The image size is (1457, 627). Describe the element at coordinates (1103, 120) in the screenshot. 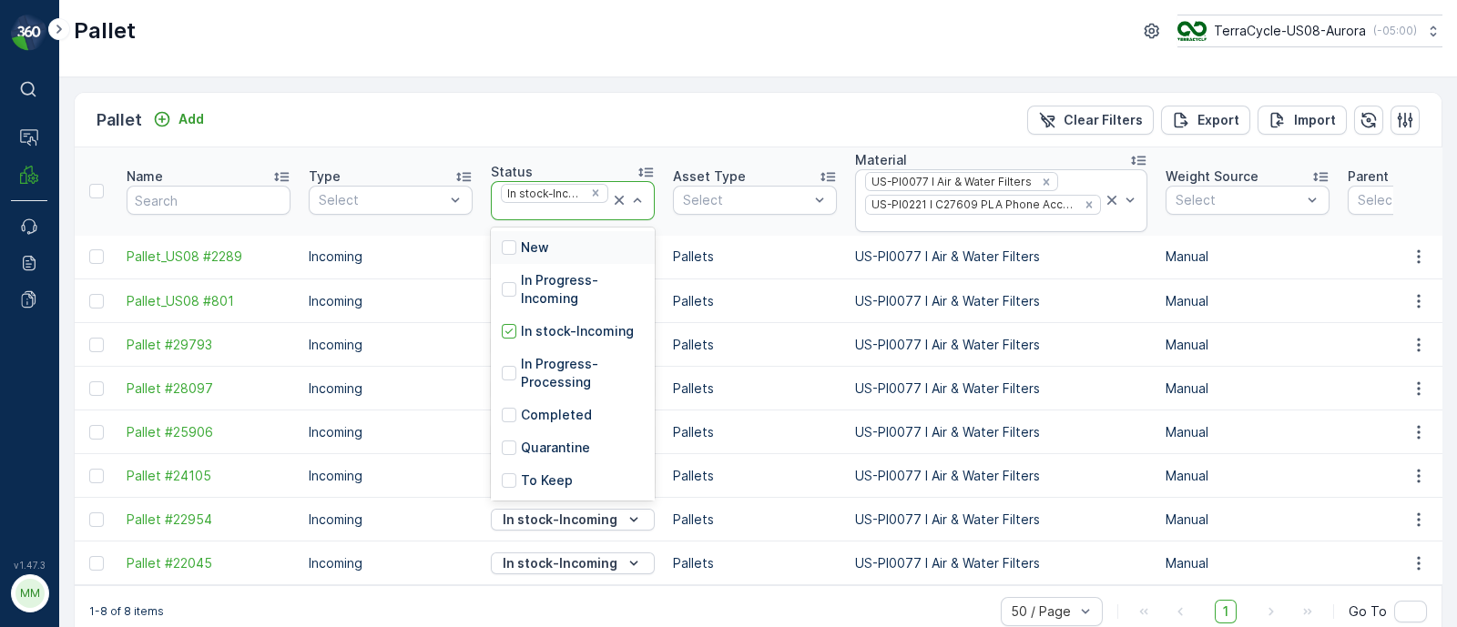

I see `p: Clear Filters` at that location.